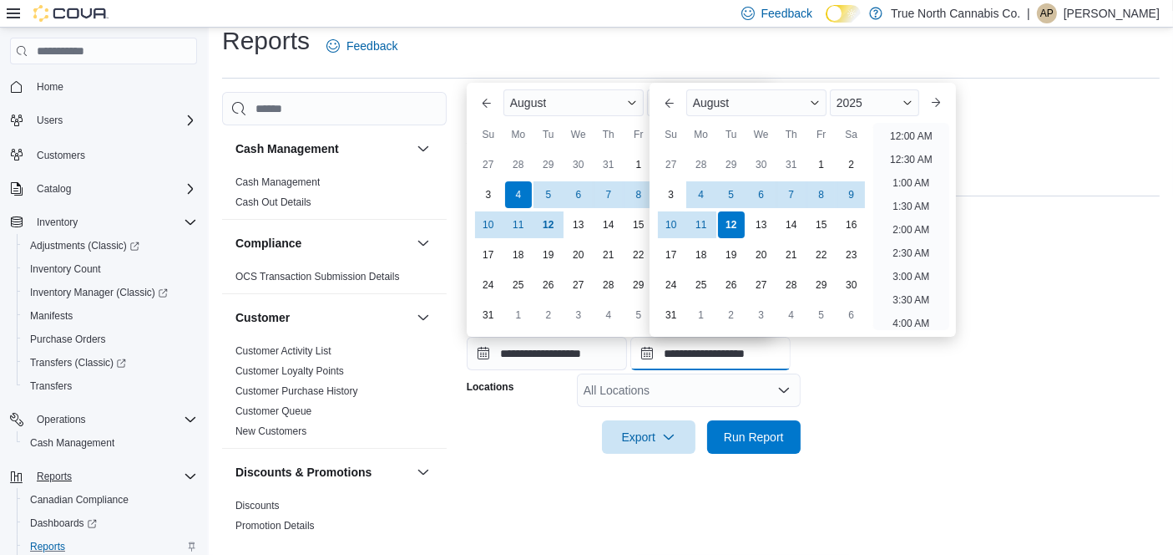 This screenshot has height=555, width=1173. Describe the element at coordinates (609, 195) in the screenshot. I see `div: day-7` at that location.